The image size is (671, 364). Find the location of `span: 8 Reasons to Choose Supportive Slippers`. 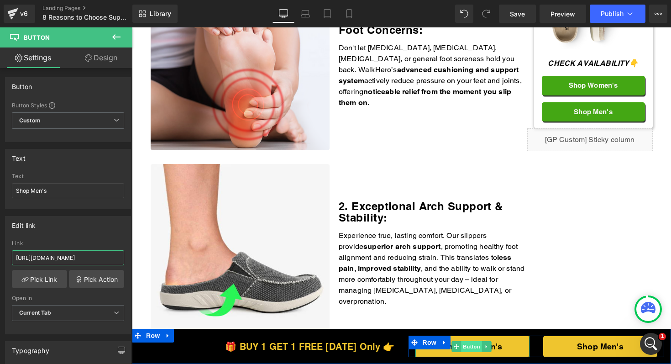

span: 8 Reasons to Choose Supportive Slippers is located at coordinates (86, 17).